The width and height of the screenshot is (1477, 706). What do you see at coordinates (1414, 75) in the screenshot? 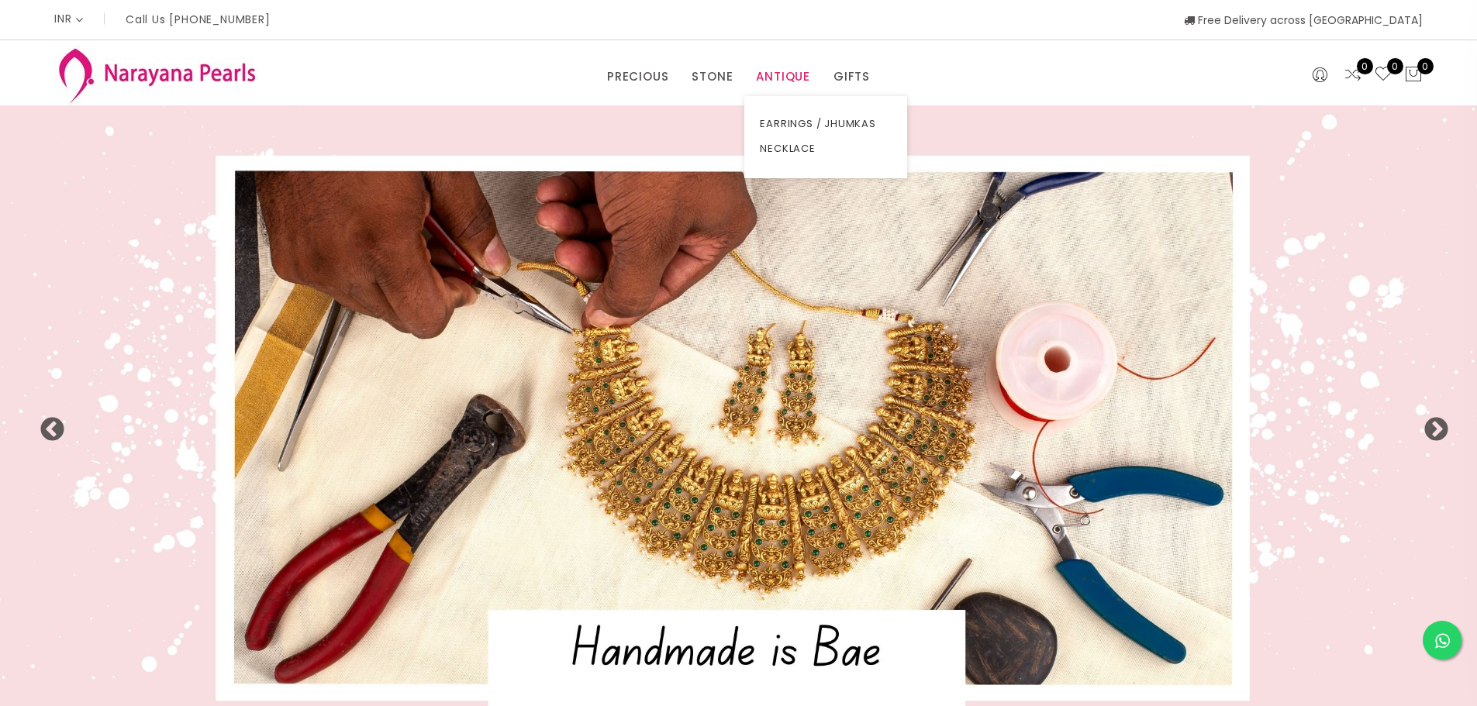
I see `button: 0` at bounding box center [1414, 75].